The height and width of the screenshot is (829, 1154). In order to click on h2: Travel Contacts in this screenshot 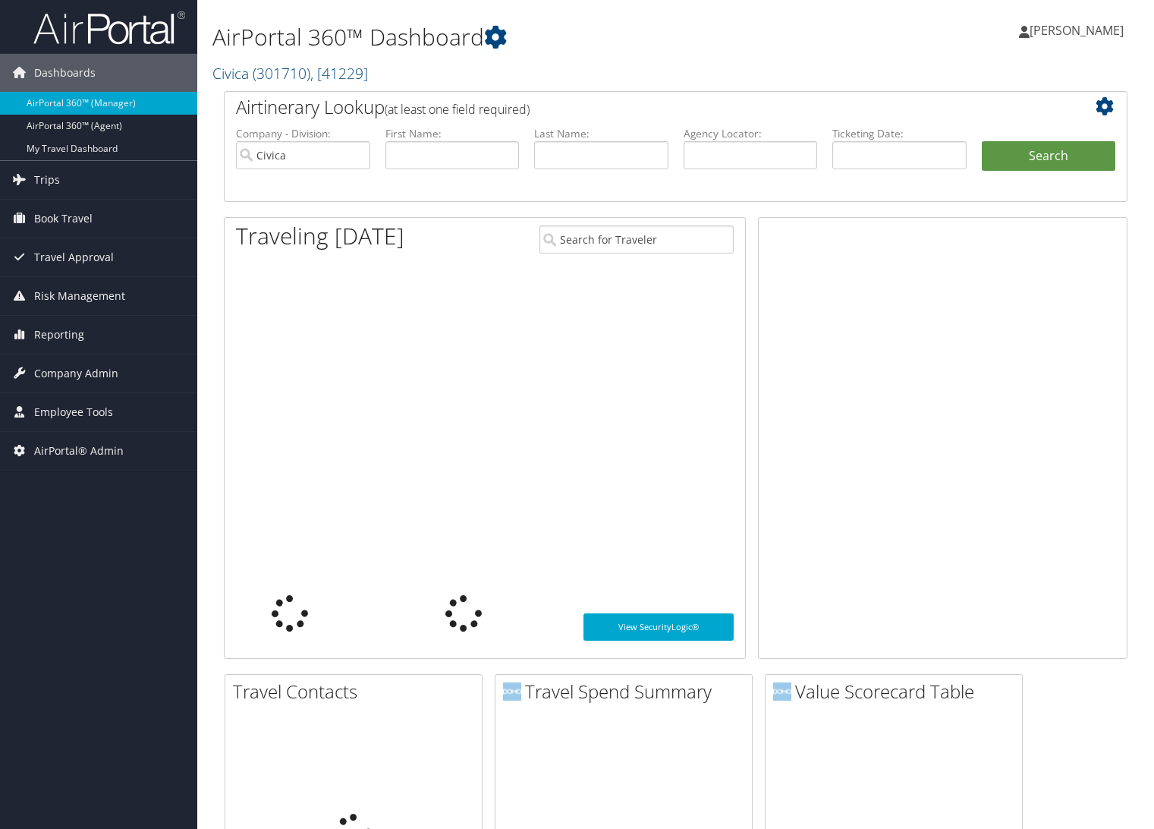, I will do `click(357, 691)`.